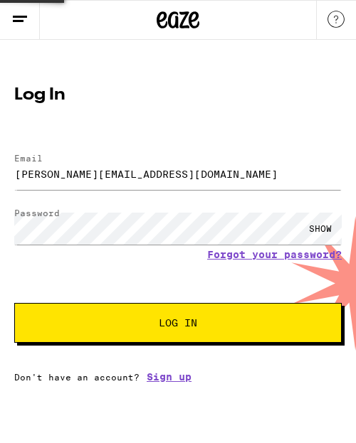 The width and height of the screenshot is (356, 443). What do you see at coordinates (28, 158) in the screenshot?
I see `label: Email` at bounding box center [28, 158].